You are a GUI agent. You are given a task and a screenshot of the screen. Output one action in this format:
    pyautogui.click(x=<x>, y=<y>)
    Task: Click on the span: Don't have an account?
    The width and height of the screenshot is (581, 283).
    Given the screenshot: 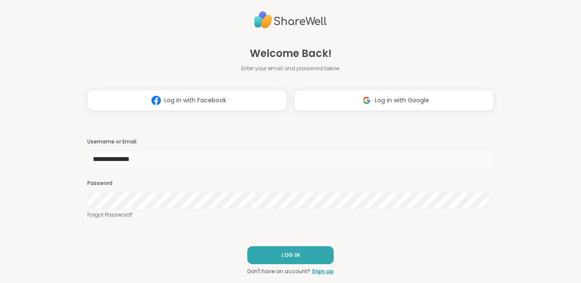 What is the action you would take?
    pyautogui.click(x=279, y=271)
    